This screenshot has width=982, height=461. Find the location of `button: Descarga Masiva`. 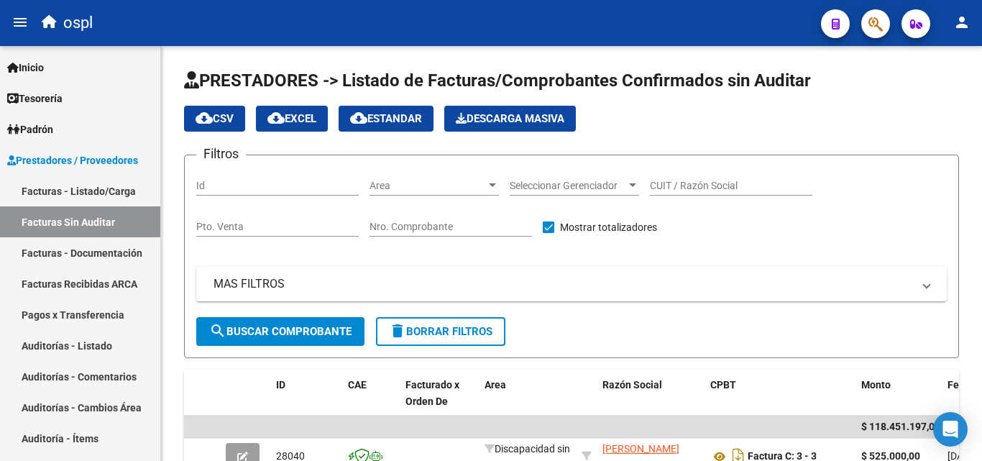

button: Descarga Masiva is located at coordinates (510, 119).